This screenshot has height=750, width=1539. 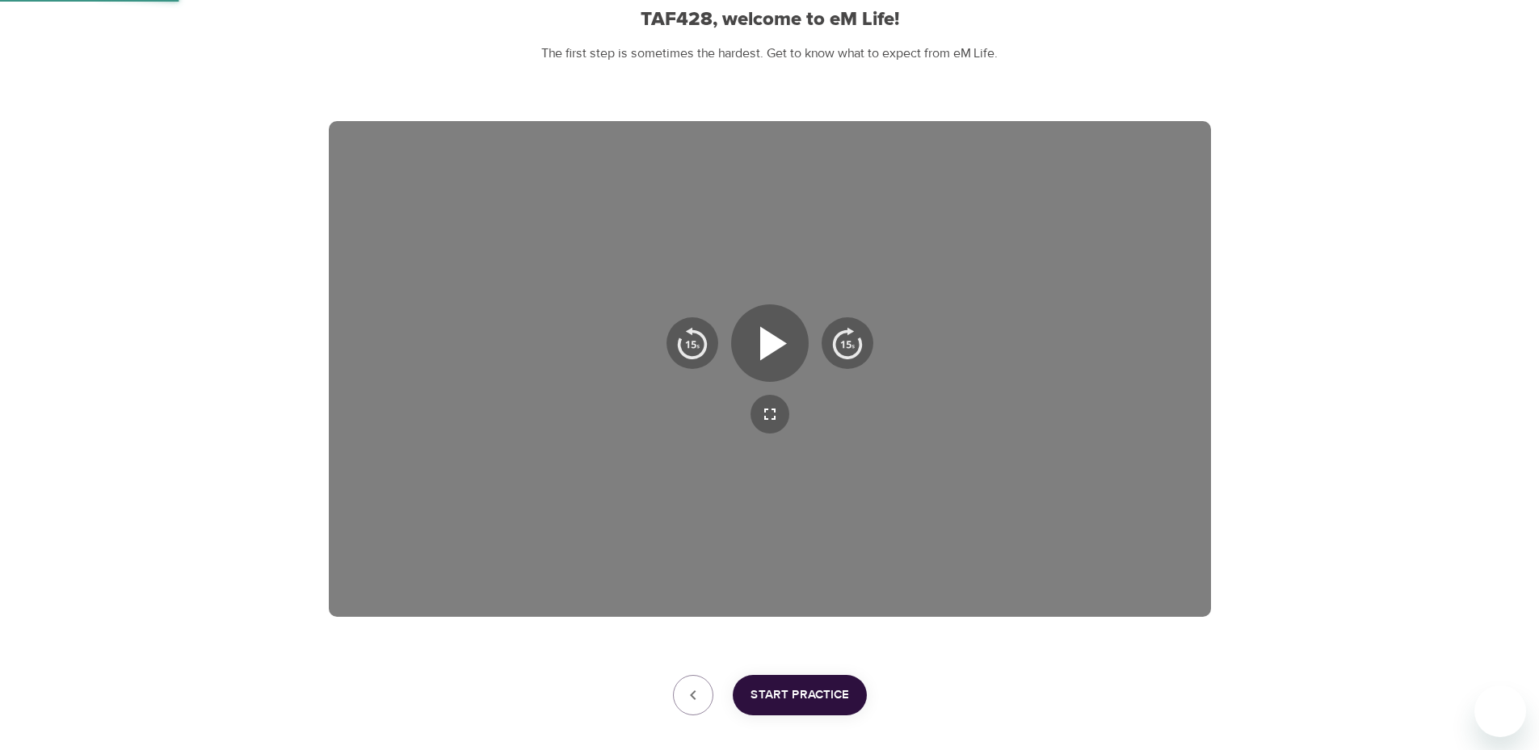 What do you see at coordinates (770, 19) in the screenshot?
I see `h2: TAF428, welcome to eM Life!` at bounding box center [770, 19].